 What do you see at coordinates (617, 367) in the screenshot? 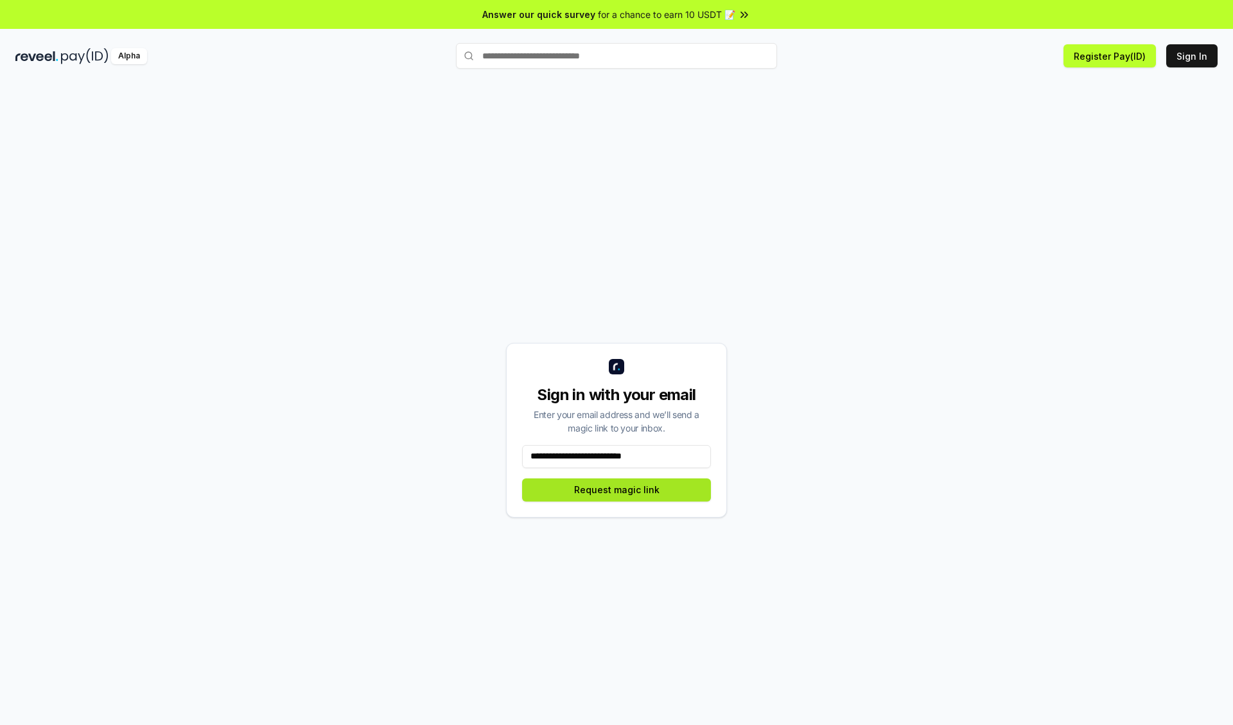
I see `img: logo_small` at bounding box center [617, 367].